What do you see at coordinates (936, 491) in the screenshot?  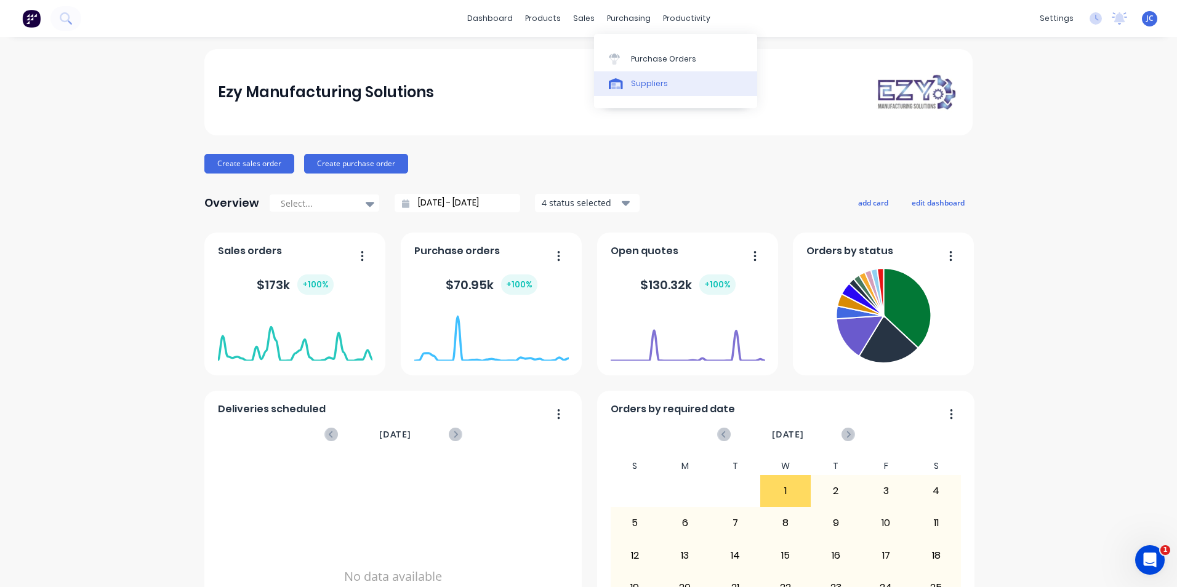 I see `div: 4` at bounding box center [936, 491].